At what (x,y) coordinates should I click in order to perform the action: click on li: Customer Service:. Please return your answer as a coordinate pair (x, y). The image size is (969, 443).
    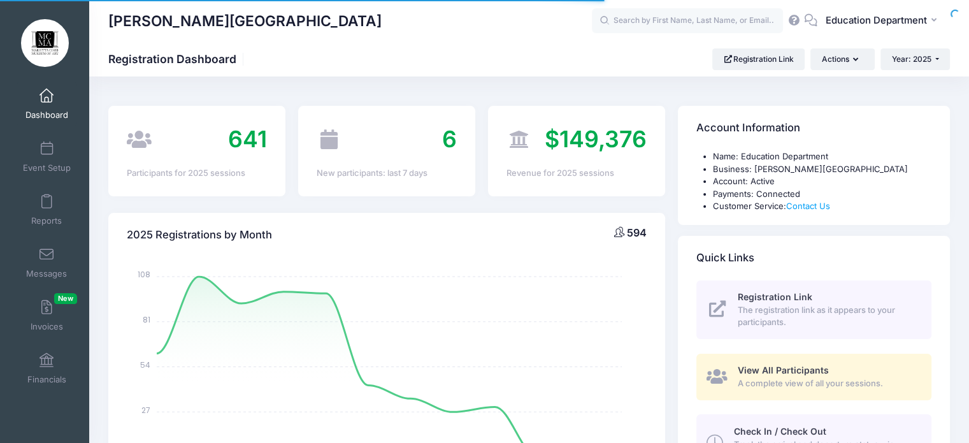
    Looking at the image, I should click on (822, 206).